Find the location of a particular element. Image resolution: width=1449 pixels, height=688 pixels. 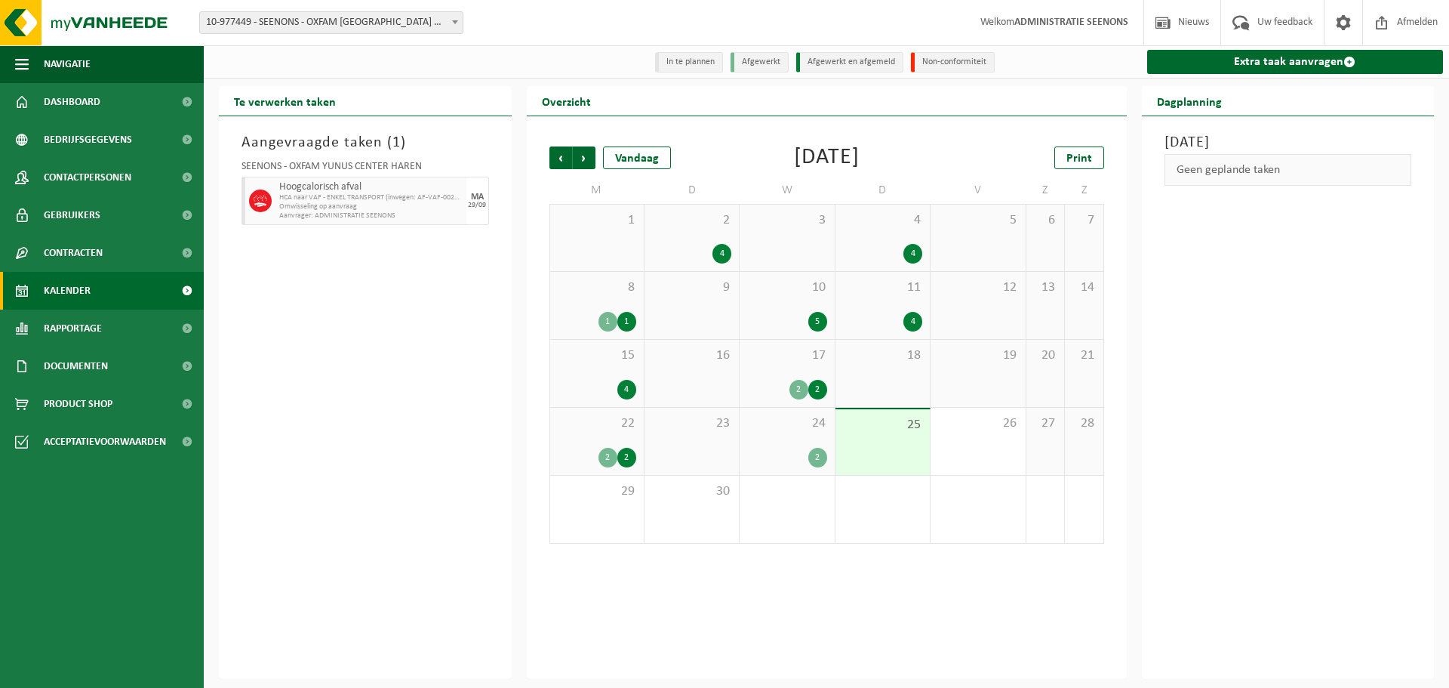

span: Product Shop is located at coordinates (78, 404).